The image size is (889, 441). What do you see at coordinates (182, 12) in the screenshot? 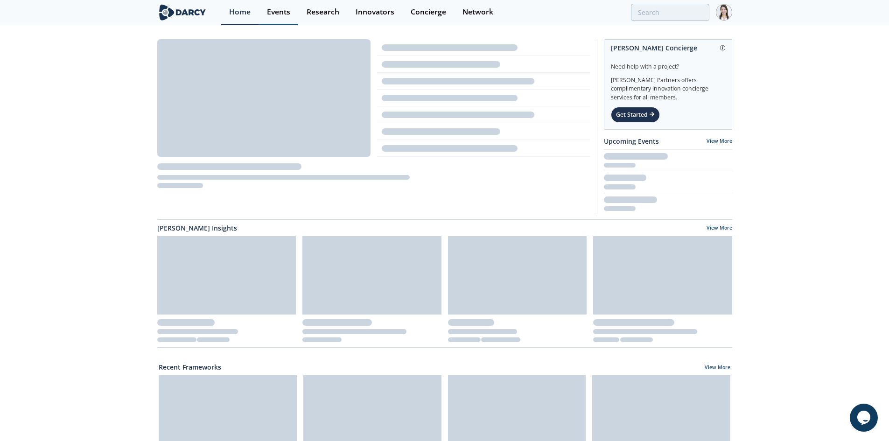
I see `img: logo-wide.svg` at bounding box center [182, 12].